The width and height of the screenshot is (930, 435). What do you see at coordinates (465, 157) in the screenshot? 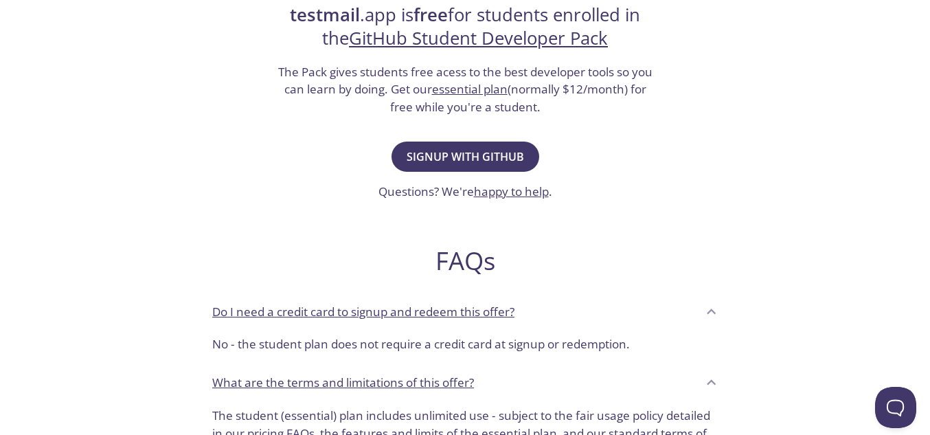
I see `span: Signup with GitHub` at bounding box center [465, 157].